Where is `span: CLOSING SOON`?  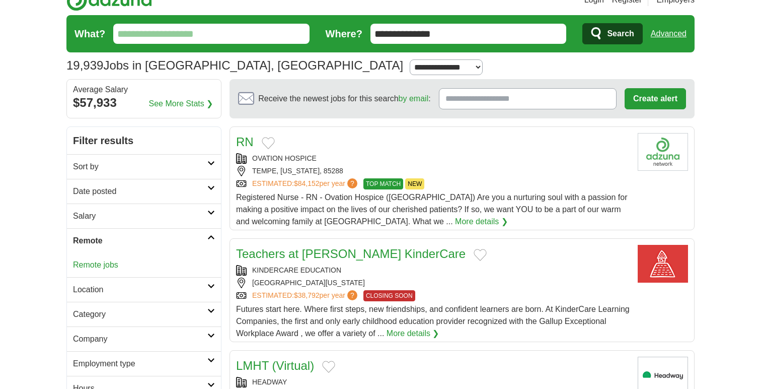
span: CLOSING SOON is located at coordinates (389, 296).